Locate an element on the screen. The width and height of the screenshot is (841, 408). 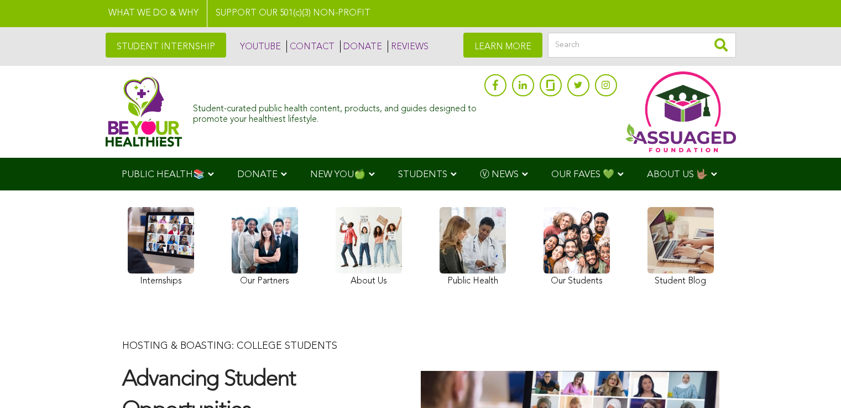
img: Assuaged App is located at coordinates (681, 112).